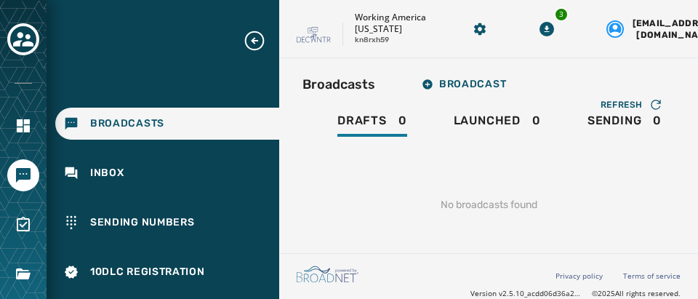 Image resolution: width=698 pixels, height=299 pixels. Describe the element at coordinates (615, 121) in the screenshot. I see `span: Sending` at that location.